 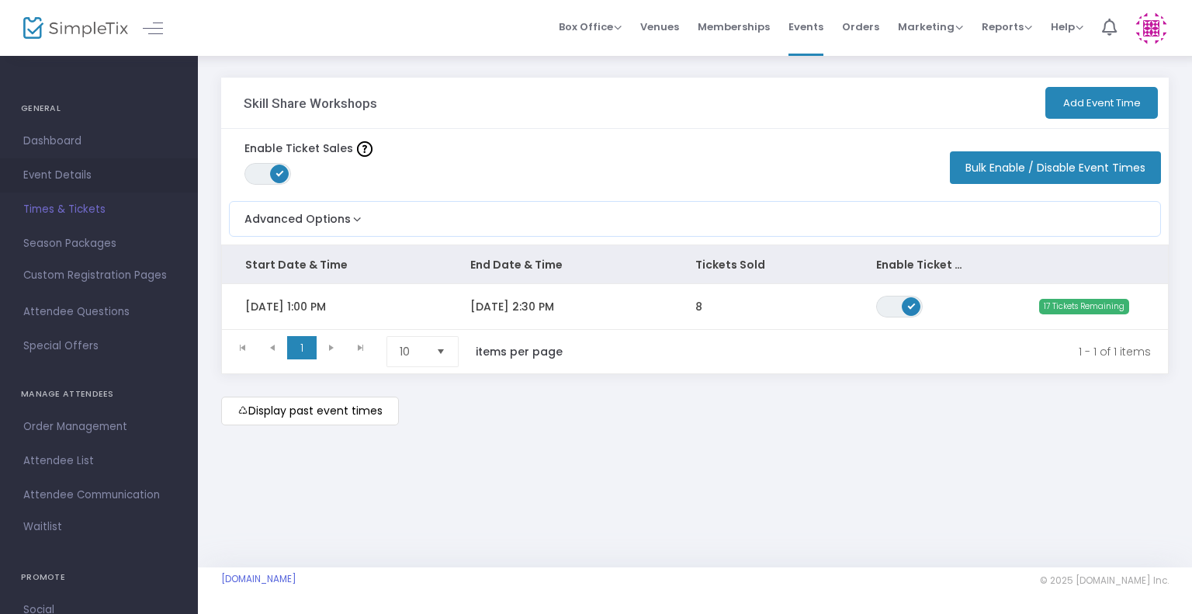 I want to click on span: Page 1, so click(x=302, y=348).